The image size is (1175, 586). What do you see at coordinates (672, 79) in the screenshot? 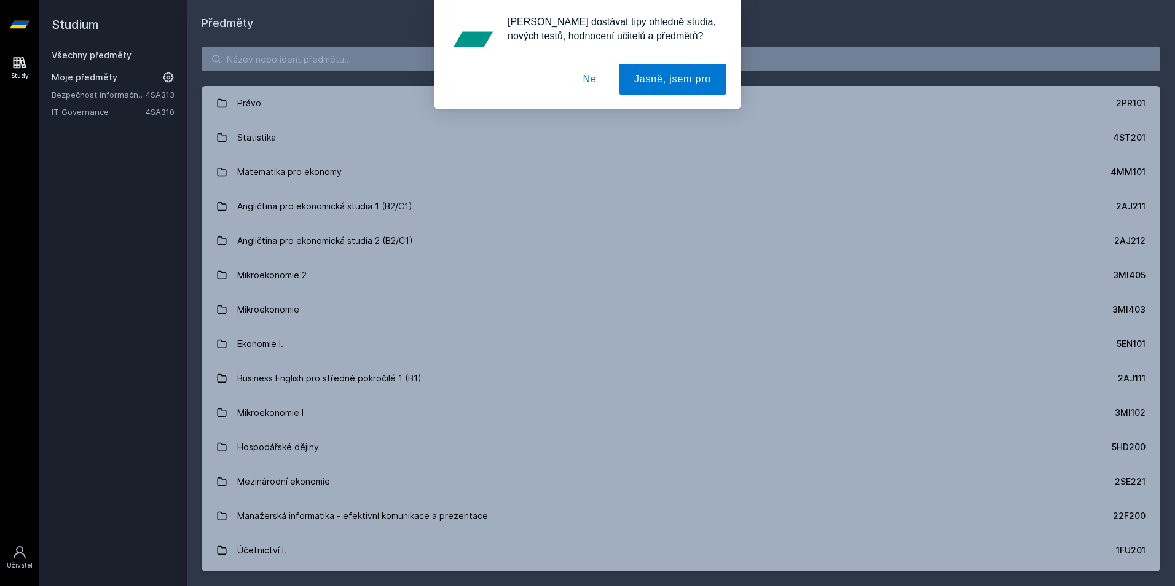
I see `button: Jasně, jsem pro` at bounding box center [672, 79].